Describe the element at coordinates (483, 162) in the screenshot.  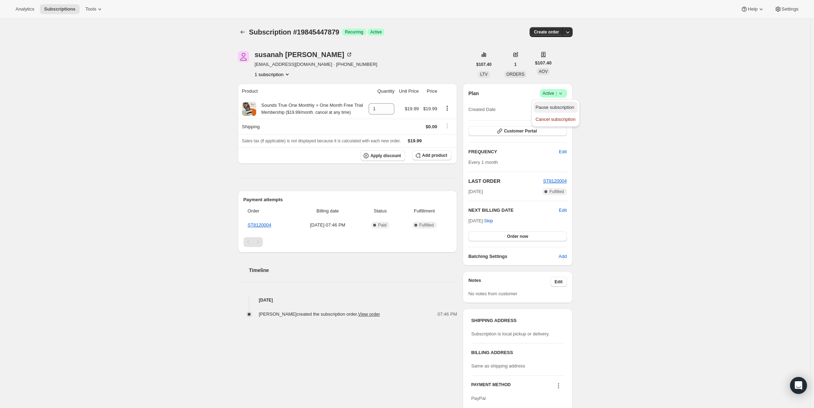
I see `span: Every 1 month` at that location.